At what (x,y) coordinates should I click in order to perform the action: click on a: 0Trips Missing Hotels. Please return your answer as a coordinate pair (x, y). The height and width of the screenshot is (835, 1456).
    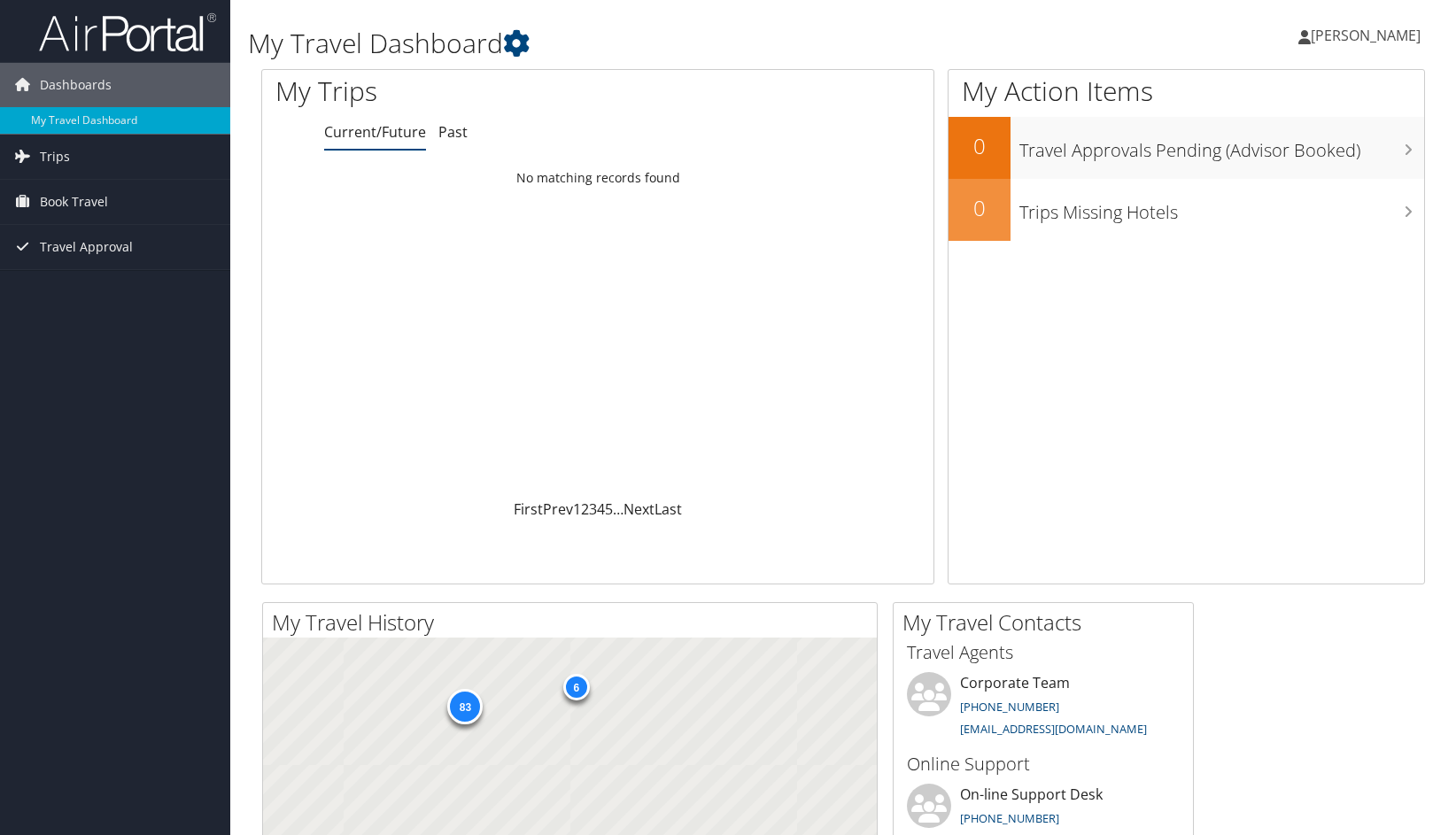
    Looking at the image, I should click on (1186, 210).